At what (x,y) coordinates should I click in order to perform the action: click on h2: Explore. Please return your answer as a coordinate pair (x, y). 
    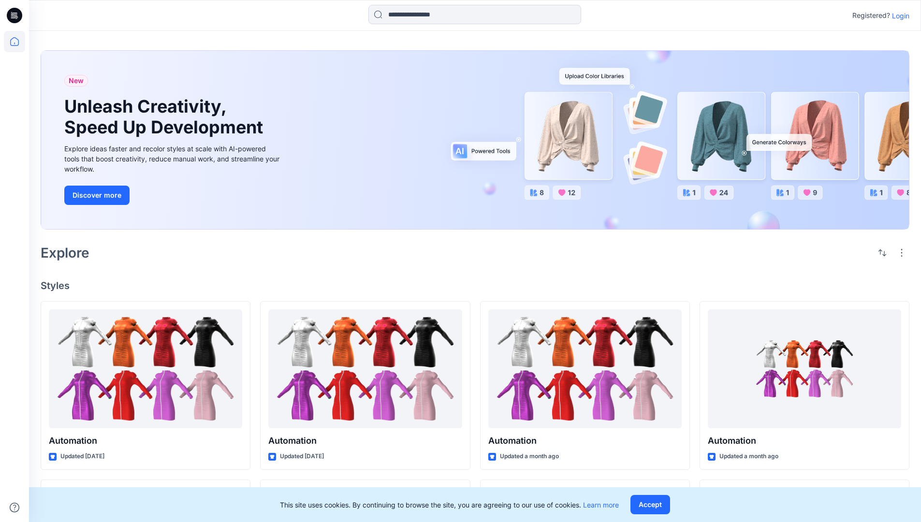
    Looking at the image, I should click on (65, 253).